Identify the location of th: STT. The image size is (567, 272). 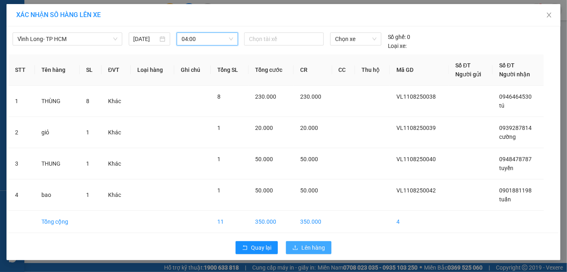
(22, 70).